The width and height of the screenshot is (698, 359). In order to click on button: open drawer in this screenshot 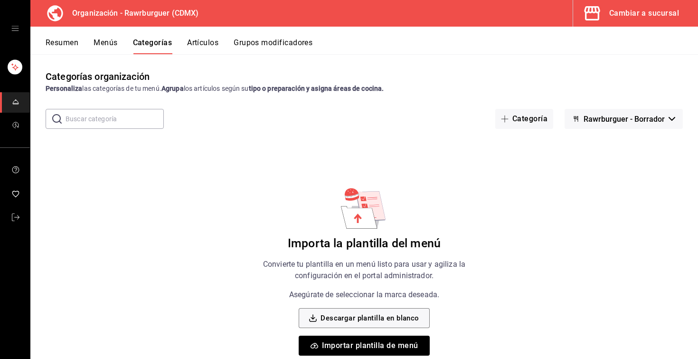, I will do `click(15, 29)`.